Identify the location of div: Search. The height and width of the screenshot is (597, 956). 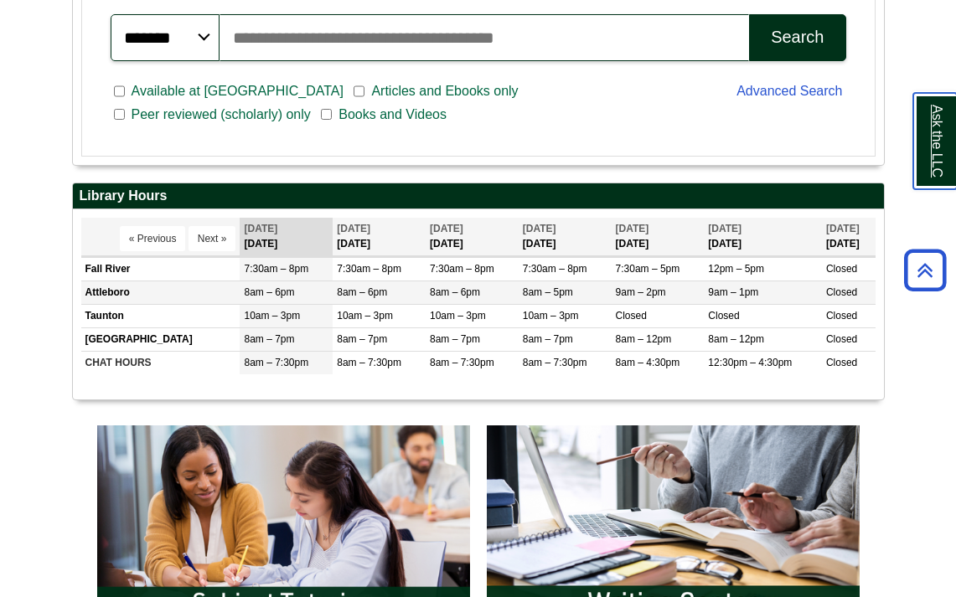
(796, 37).